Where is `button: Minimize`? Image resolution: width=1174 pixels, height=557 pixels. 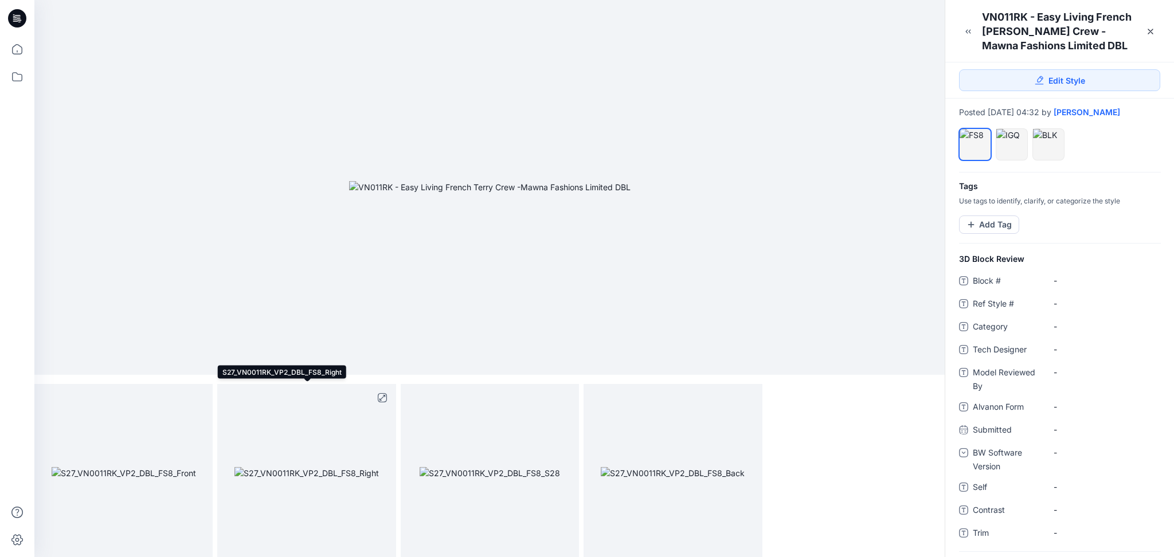
button: Minimize is located at coordinates (968, 32).